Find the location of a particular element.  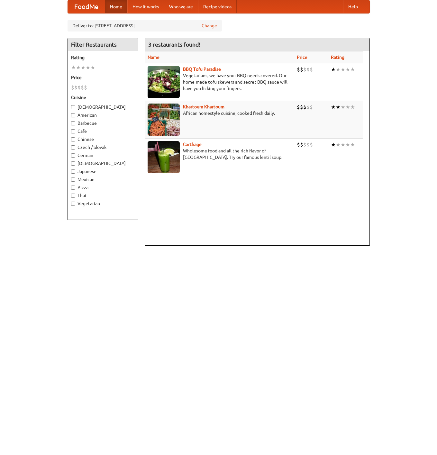

a: BBQ Tofu Paradise is located at coordinates (202, 69).